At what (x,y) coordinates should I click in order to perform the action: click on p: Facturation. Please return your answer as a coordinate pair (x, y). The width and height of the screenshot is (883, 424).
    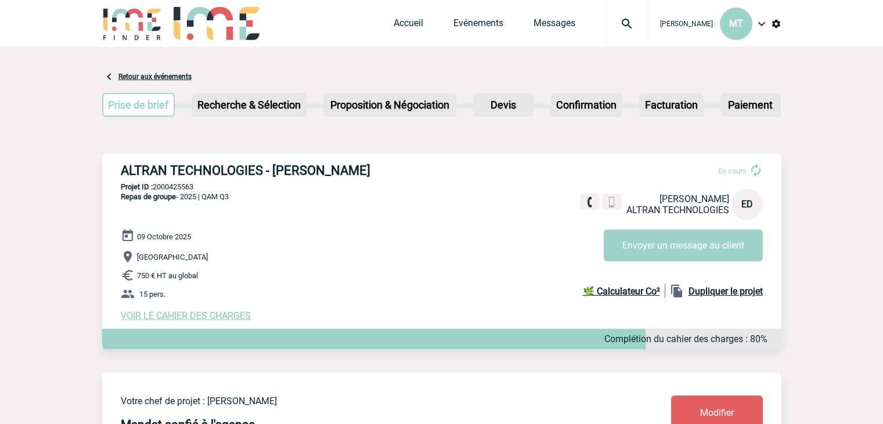
    Looking at the image, I should click on (671, 104).